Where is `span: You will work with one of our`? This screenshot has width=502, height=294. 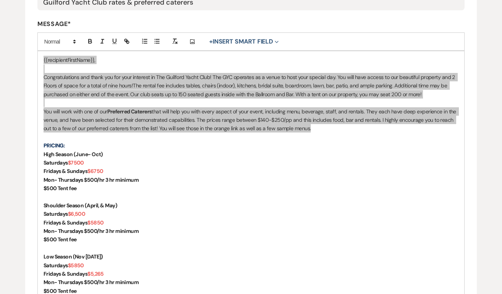
span: You will work with one of our is located at coordinates (75, 111).